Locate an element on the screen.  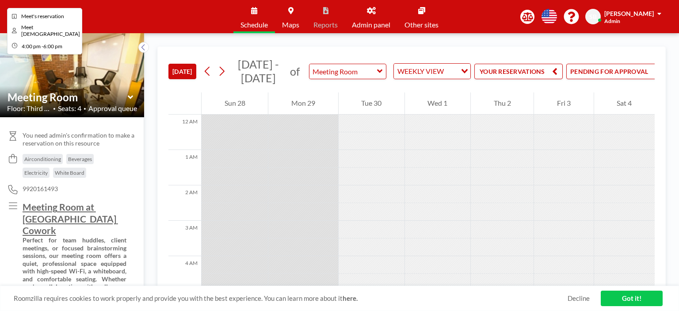
a: here. is located at coordinates (350, 298).